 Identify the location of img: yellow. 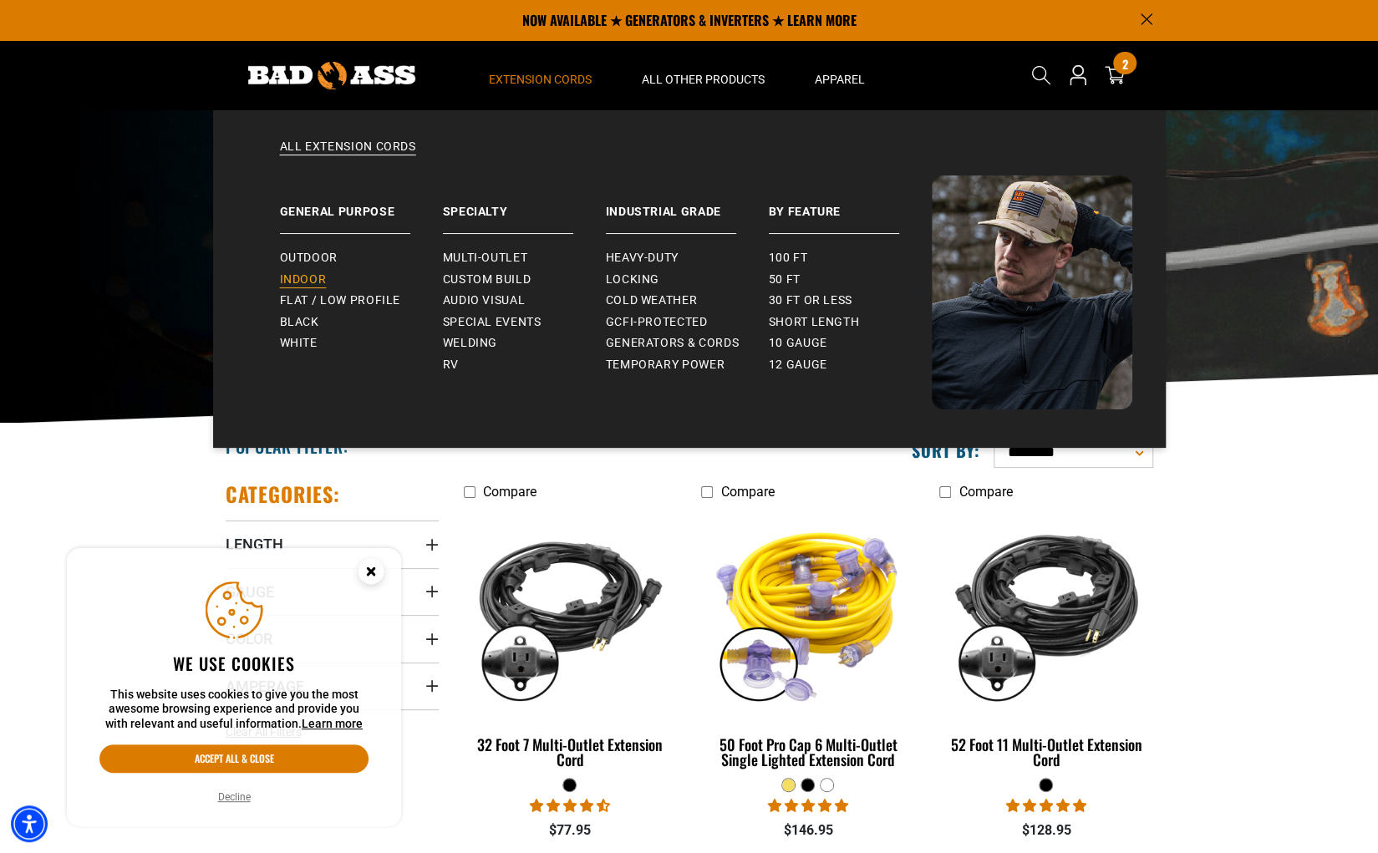
(808, 612).